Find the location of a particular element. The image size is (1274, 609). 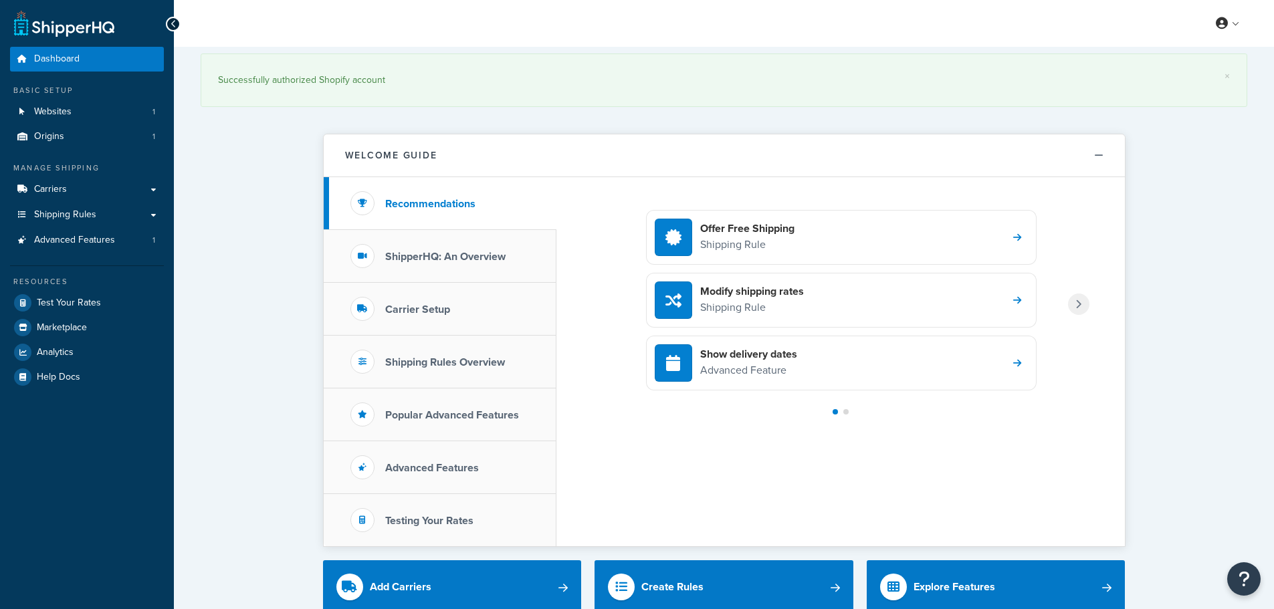

a: Carriers is located at coordinates (87, 189).